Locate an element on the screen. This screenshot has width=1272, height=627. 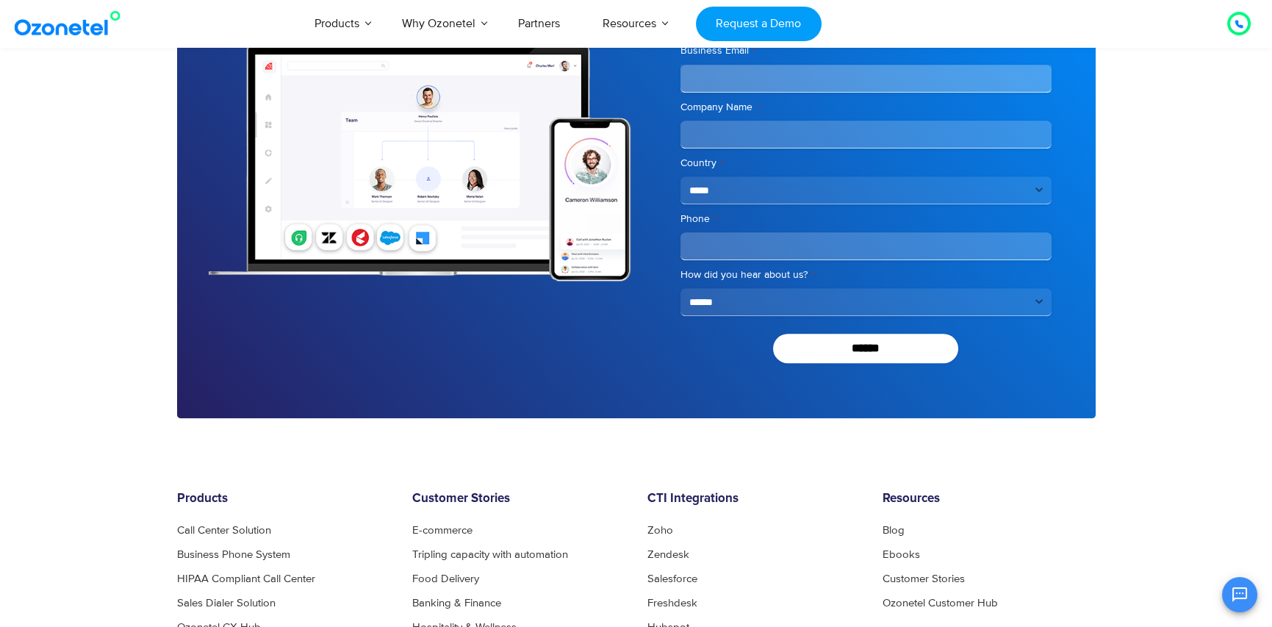
a: Customer Stories is located at coordinates (923, 578).